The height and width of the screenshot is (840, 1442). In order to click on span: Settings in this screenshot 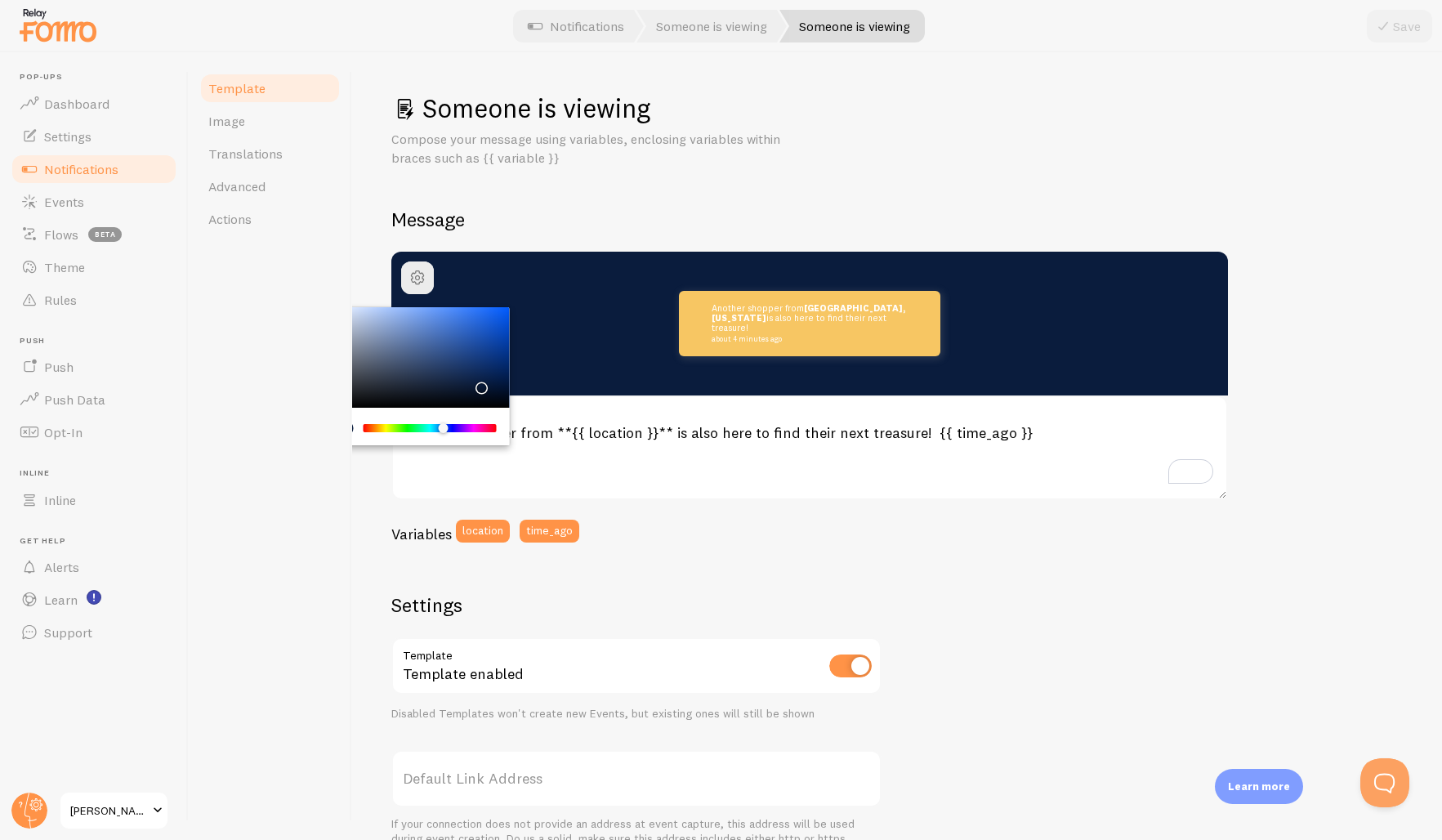, I will do `click(68, 136)`.